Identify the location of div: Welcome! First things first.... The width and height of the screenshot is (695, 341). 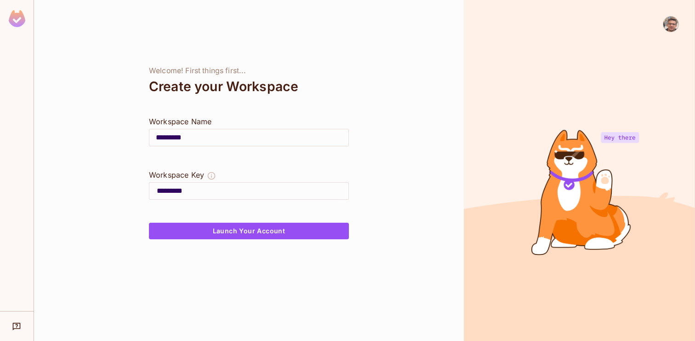
(249, 71).